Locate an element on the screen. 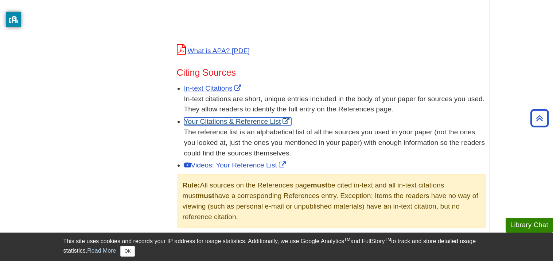 The image size is (553, 261). button: Close is located at coordinates (127, 252).